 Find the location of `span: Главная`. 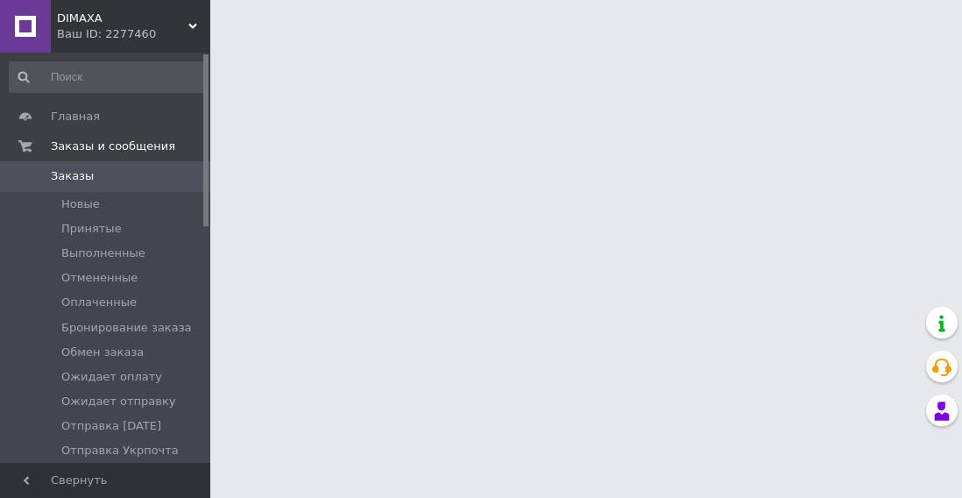

span: Главная is located at coordinates (75, 117).